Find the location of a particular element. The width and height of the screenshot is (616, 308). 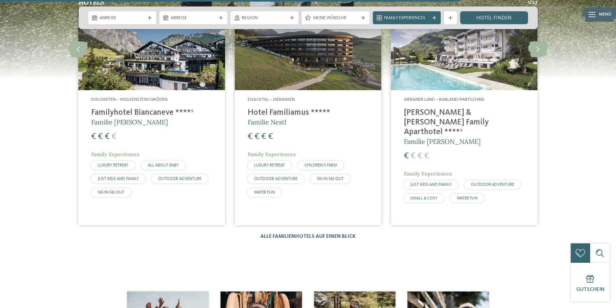

span: CHILDREN’S FARM is located at coordinates (320, 165).